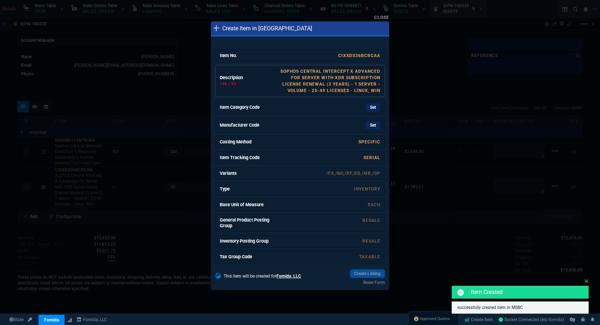 This screenshot has height=325, width=600. I want to click on p: 146 / 90, so click(247, 84).